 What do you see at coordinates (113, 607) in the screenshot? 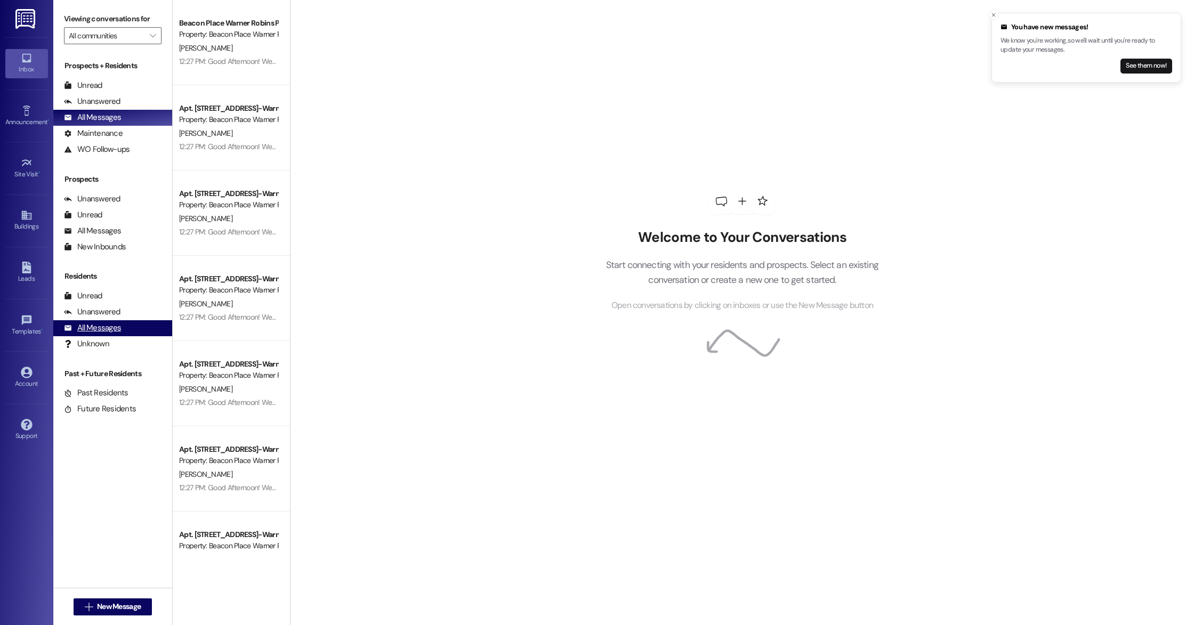
I see `button: New Message` at bounding box center [113, 607].